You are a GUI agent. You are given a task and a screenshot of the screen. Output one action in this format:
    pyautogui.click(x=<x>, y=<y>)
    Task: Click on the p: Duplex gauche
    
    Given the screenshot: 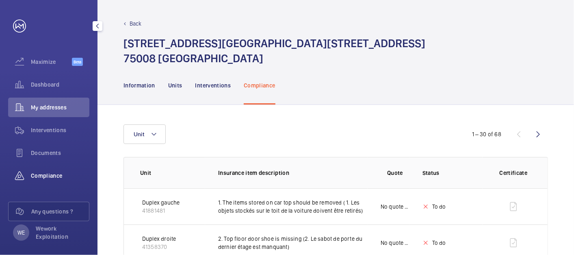 What is the action you would take?
    pyautogui.click(x=161, y=202)
    